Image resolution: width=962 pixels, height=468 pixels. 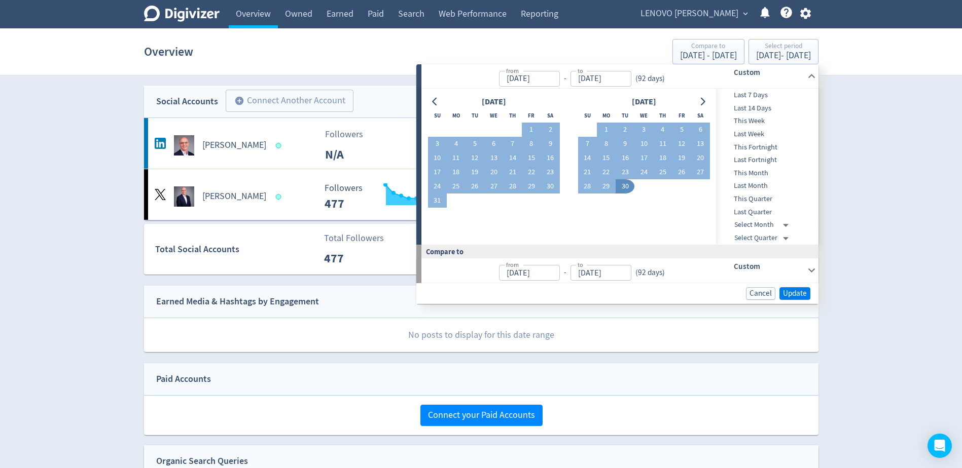 What do you see at coordinates (766, 95) in the screenshot?
I see `div: Last 7 Days` at bounding box center [766, 95].